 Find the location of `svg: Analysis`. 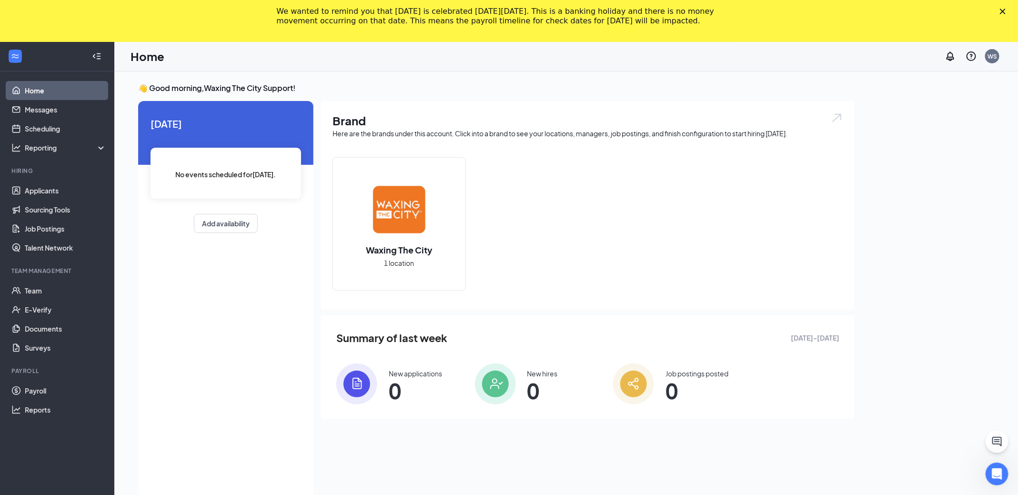

svg: Analysis is located at coordinates (16, 148).